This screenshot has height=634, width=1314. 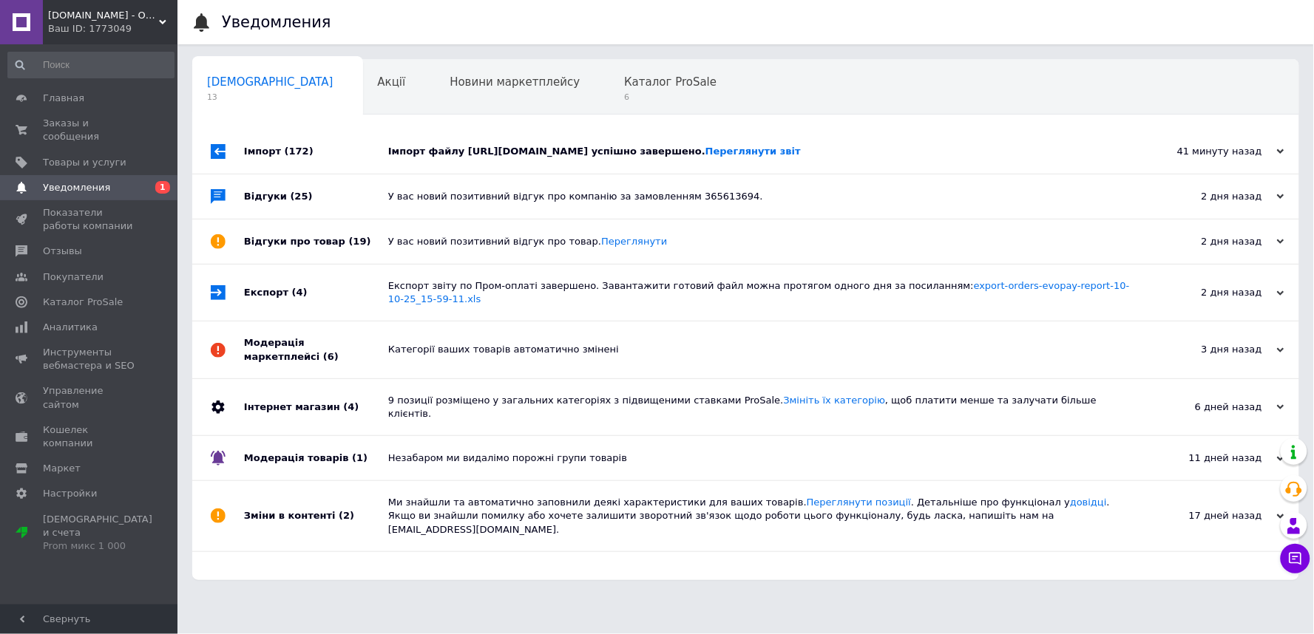 What do you see at coordinates (302, 196) in the screenshot?
I see `span: (25)` at bounding box center [302, 196].